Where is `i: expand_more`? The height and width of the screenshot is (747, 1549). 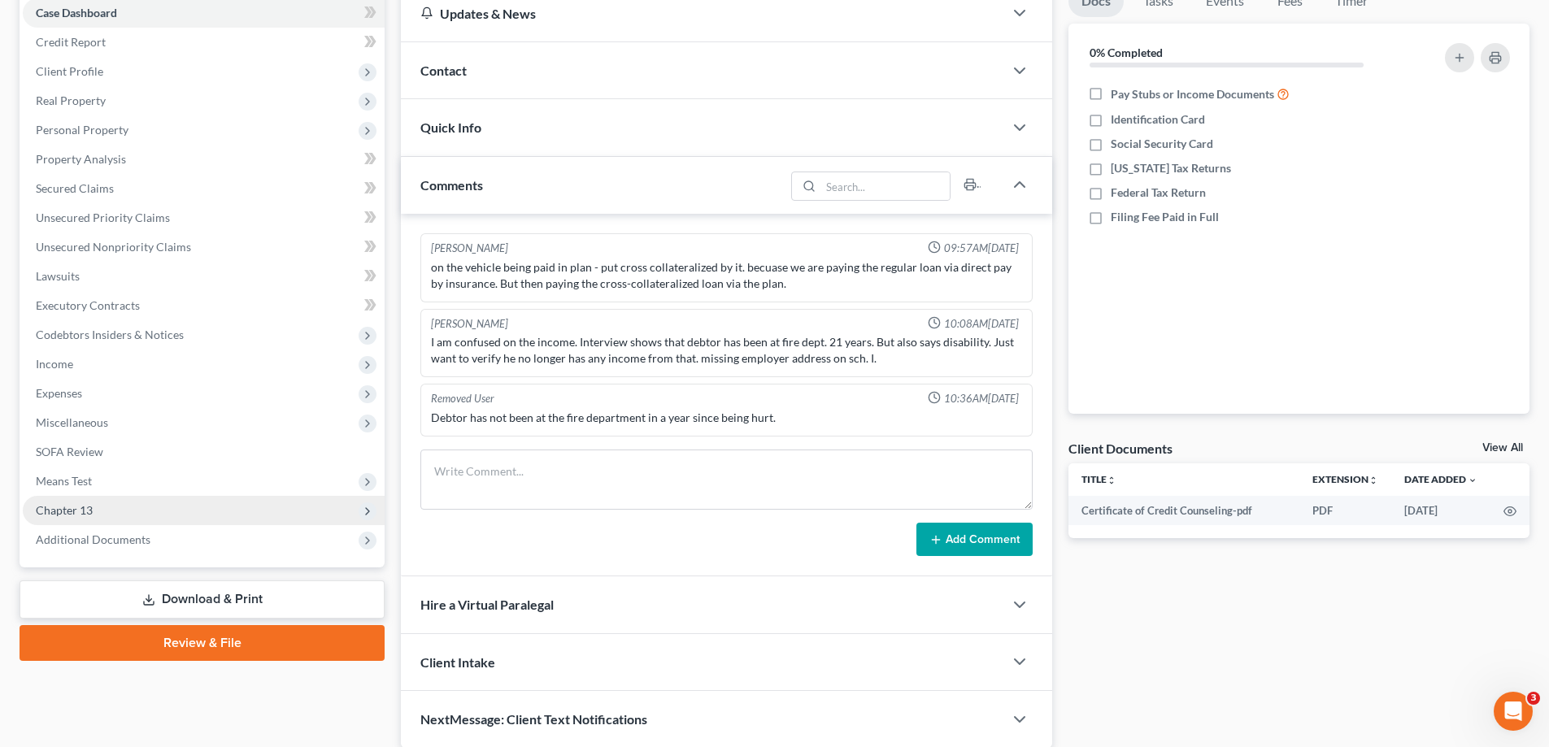 i: expand_more is located at coordinates (1473, 481).